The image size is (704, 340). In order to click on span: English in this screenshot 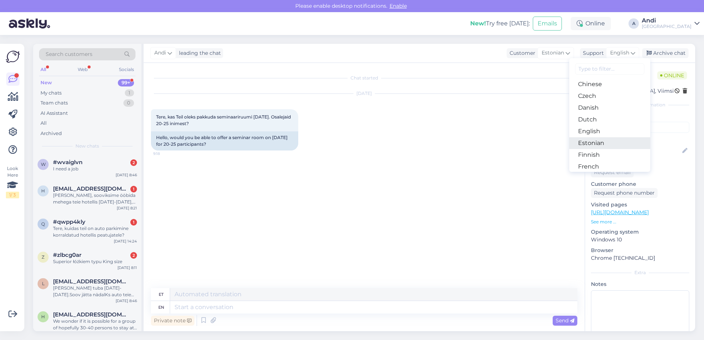, I will do `click(619, 53)`.